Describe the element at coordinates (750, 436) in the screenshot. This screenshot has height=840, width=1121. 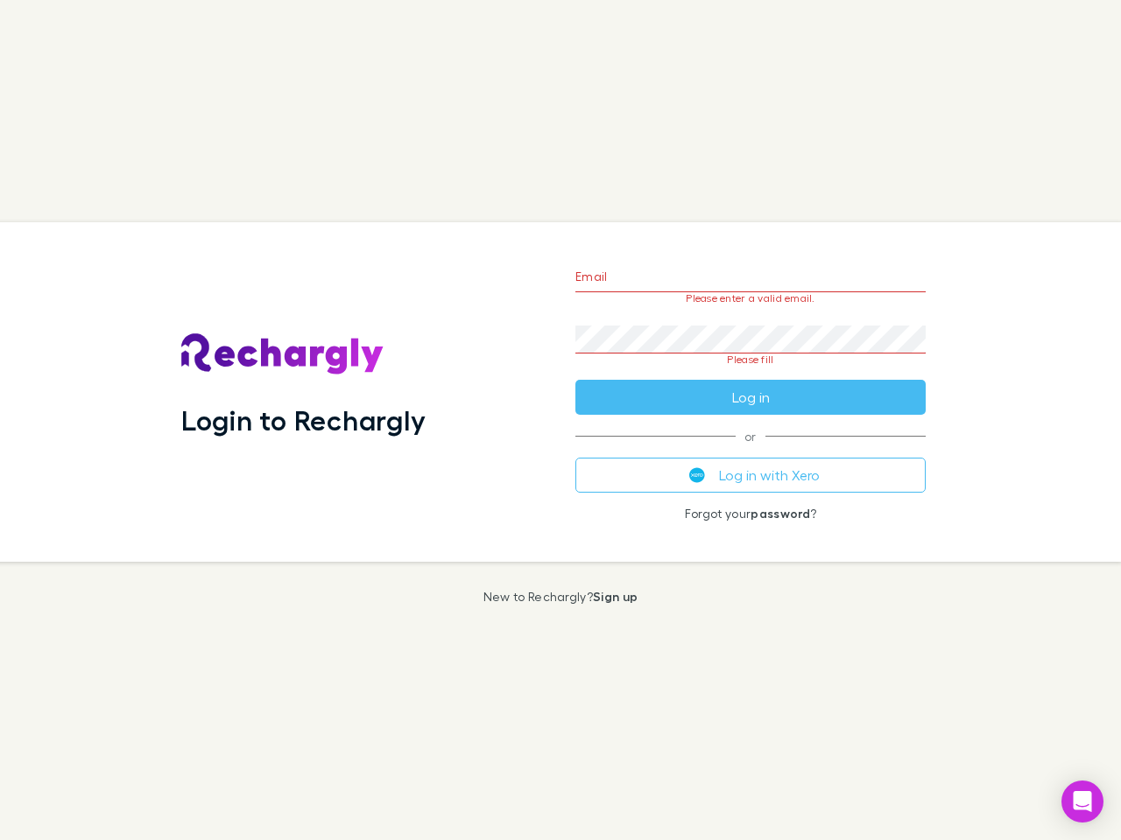
I see `span: or` at that location.